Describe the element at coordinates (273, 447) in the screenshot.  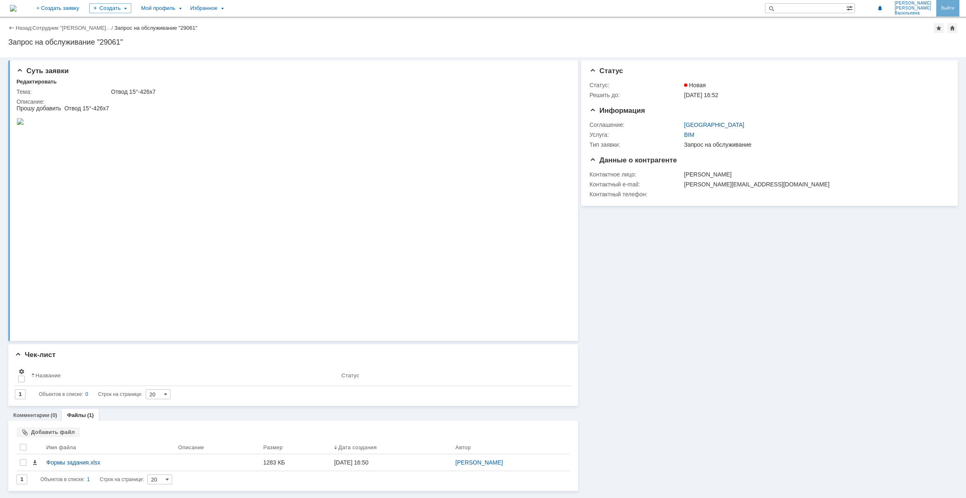
I see `div: Размер` at that location.